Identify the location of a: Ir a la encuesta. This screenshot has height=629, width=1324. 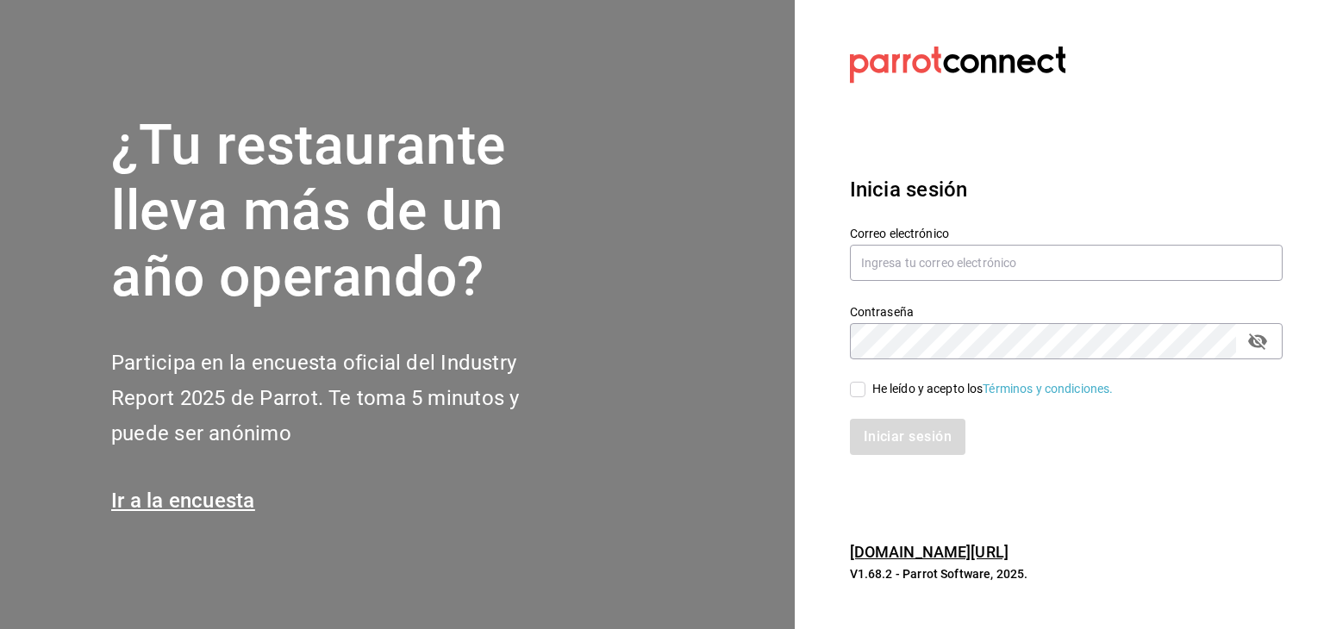
(183, 501).